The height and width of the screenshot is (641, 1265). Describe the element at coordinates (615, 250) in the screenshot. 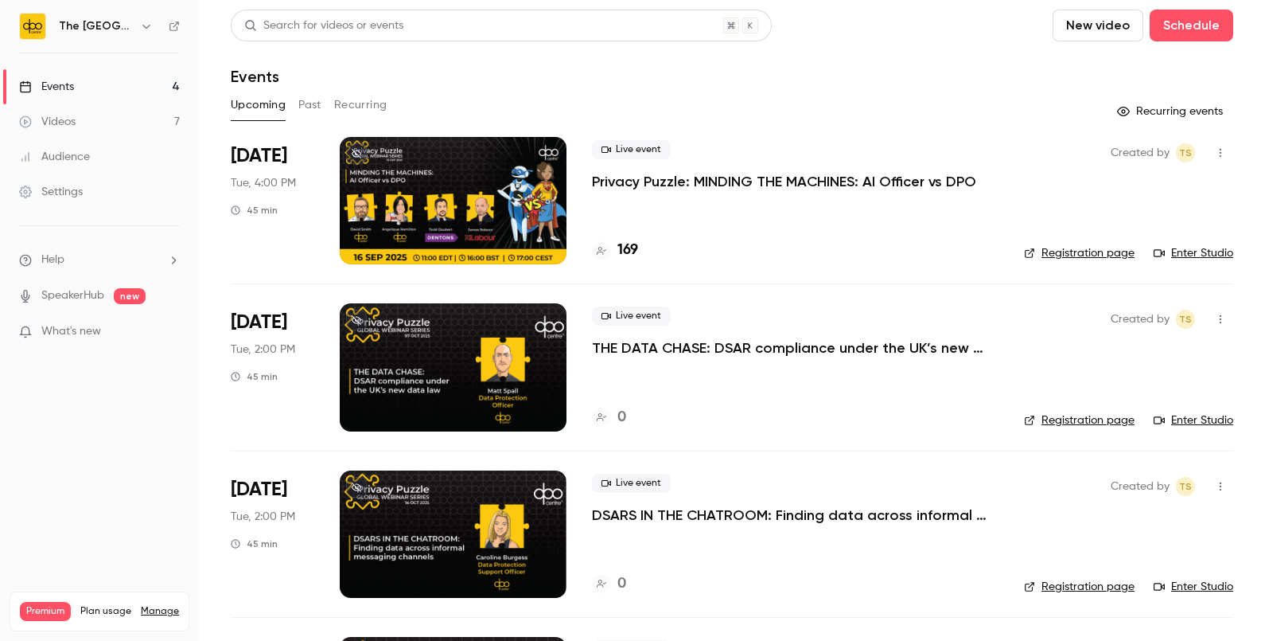

I see `a: 169` at that location.